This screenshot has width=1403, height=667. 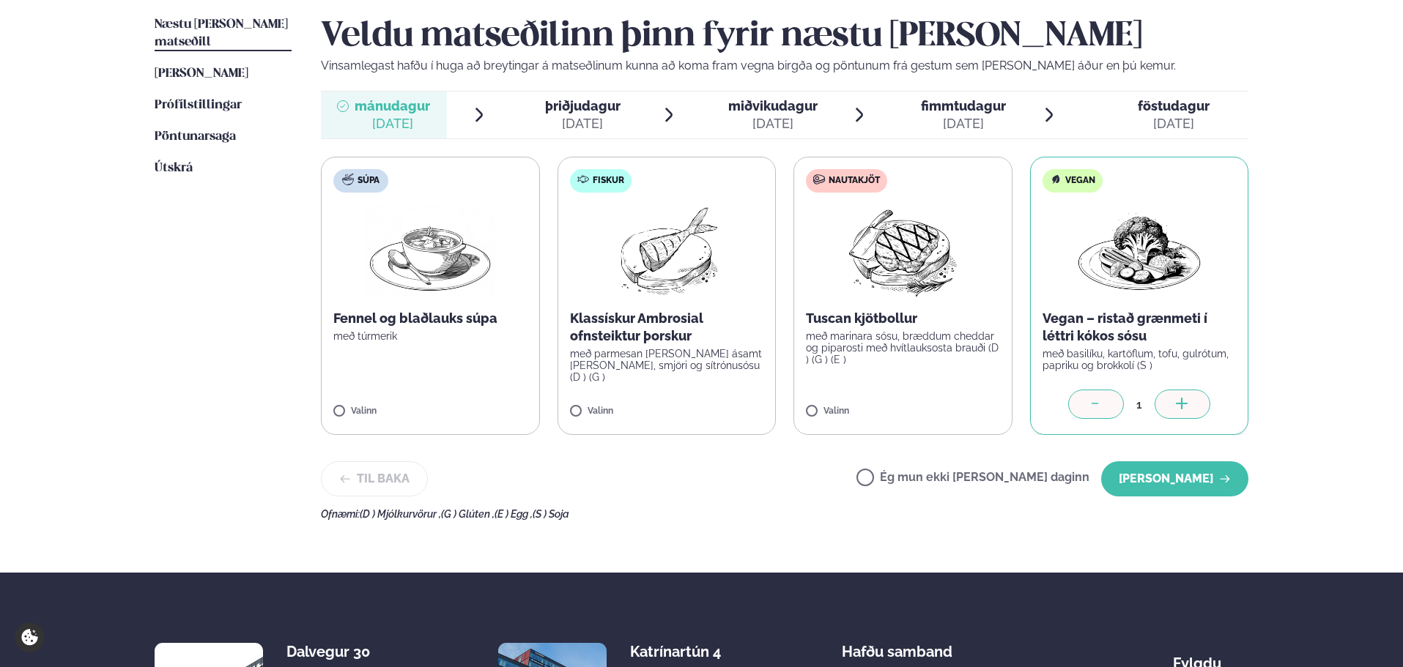 What do you see at coordinates (688, 652) in the screenshot?
I see `div: Katrínartún 4` at bounding box center [688, 652].